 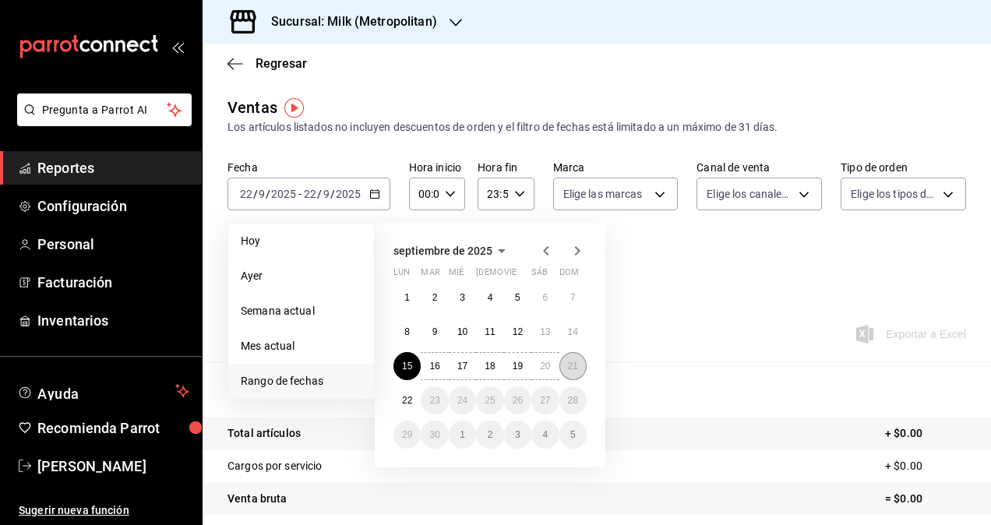 I want to click on span: Sugerir nueva función, so click(x=104, y=510).